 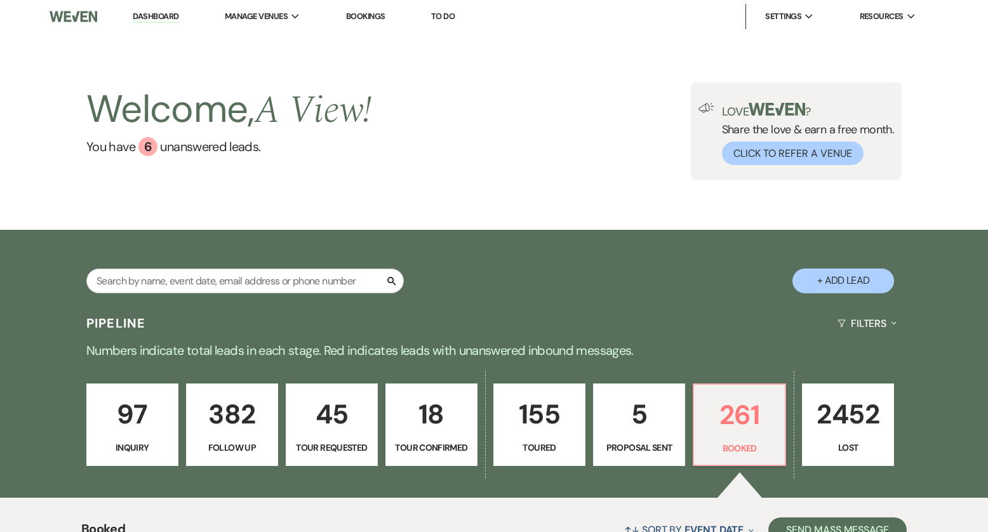 I want to click on p: Tour Requested, so click(x=331, y=448).